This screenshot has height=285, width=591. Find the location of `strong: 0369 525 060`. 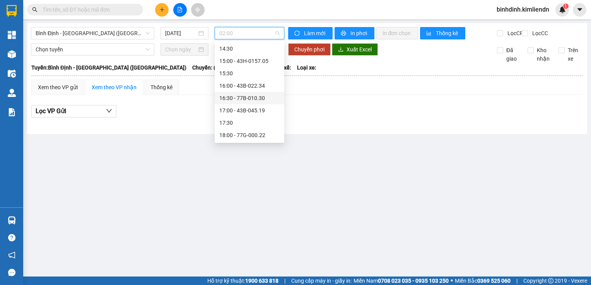

strong: 0369 525 060 is located at coordinates (494, 281).